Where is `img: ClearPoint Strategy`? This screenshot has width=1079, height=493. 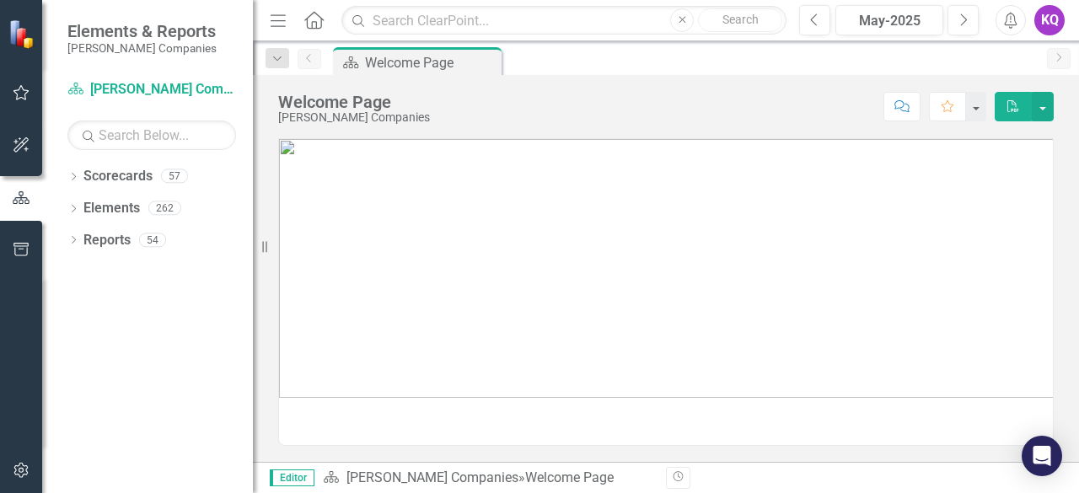 img: ClearPoint Strategy is located at coordinates (23, 34).